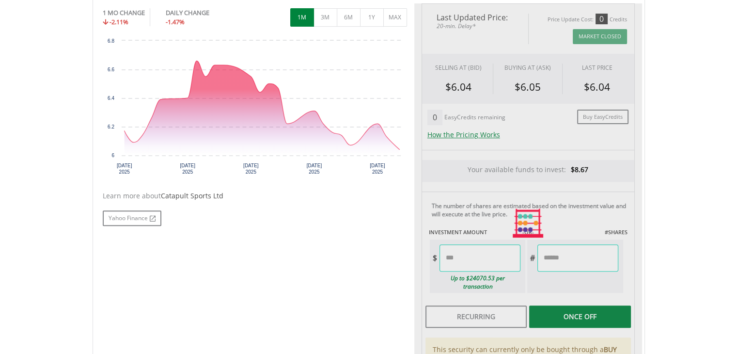  Describe the element at coordinates (111, 69) in the screenshot. I see `text: 6.6` at that location.